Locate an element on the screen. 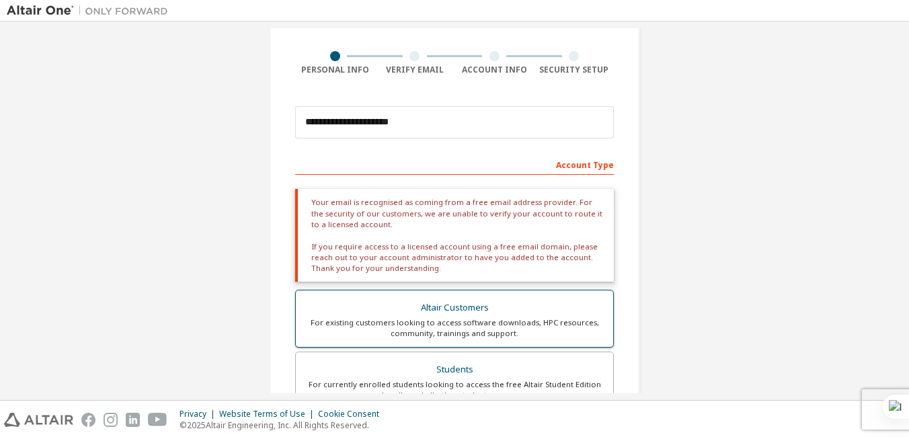 The width and height of the screenshot is (909, 439). div: Cookie Consent is located at coordinates (352, 414).